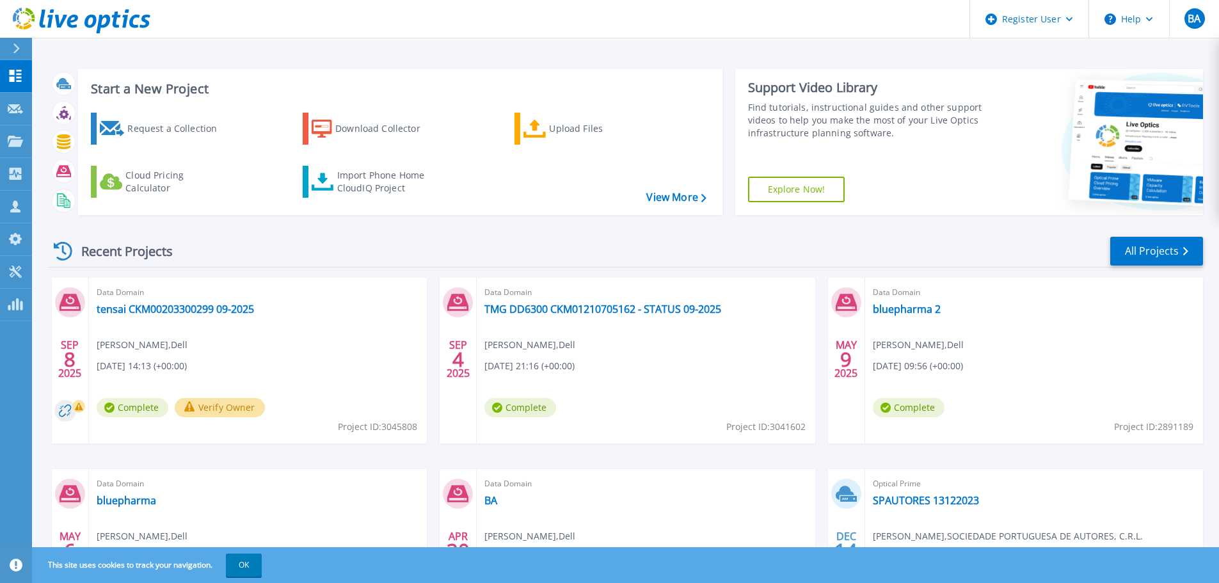 The width and height of the screenshot is (1219, 583). What do you see at coordinates (126, 501) in the screenshot?
I see `a: bluepharma` at bounding box center [126, 501].